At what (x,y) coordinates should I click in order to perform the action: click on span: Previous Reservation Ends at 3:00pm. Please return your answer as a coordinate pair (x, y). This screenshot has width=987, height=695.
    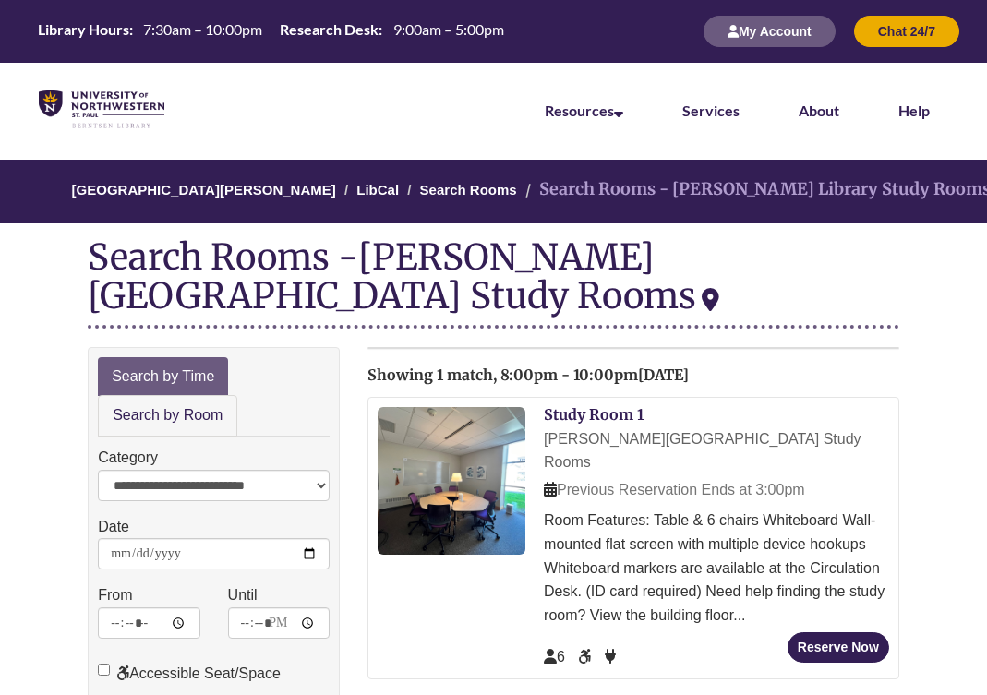
    Looking at the image, I should click on (674, 489).